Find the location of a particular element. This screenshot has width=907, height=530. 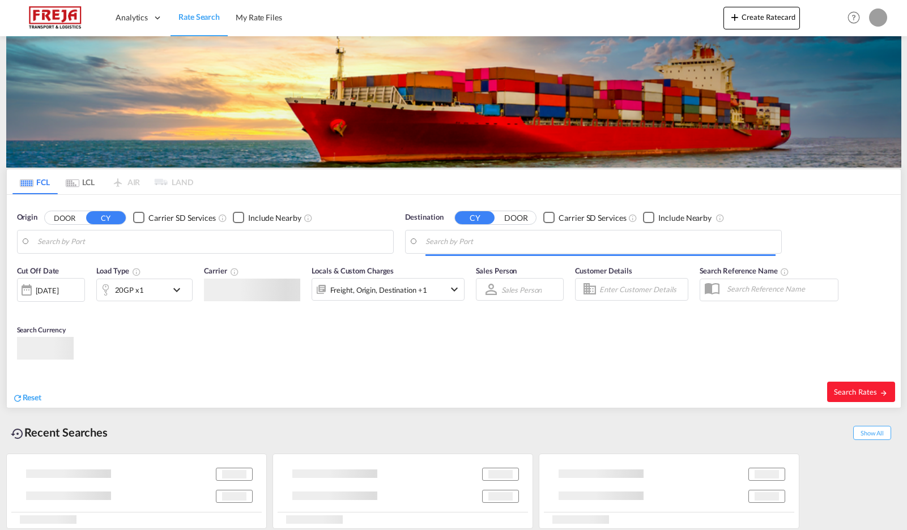

md-icon: icon-information-outline is located at coordinates (136, 272).